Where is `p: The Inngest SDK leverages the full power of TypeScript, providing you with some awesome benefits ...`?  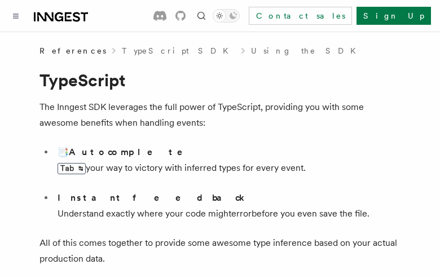
p: The Inngest SDK leverages the full power of TypeScript, providing you with some awesome benefits ... is located at coordinates (220, 115).